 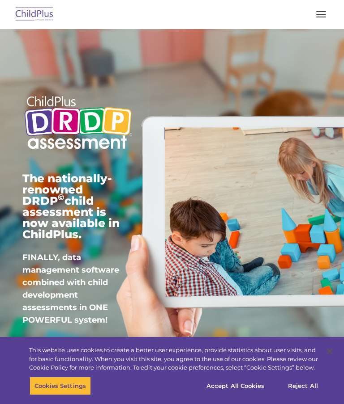 What do you see at coordinates (329, 352) in the screenshot?
I see `button: Close` at bounding box center [329, 352].